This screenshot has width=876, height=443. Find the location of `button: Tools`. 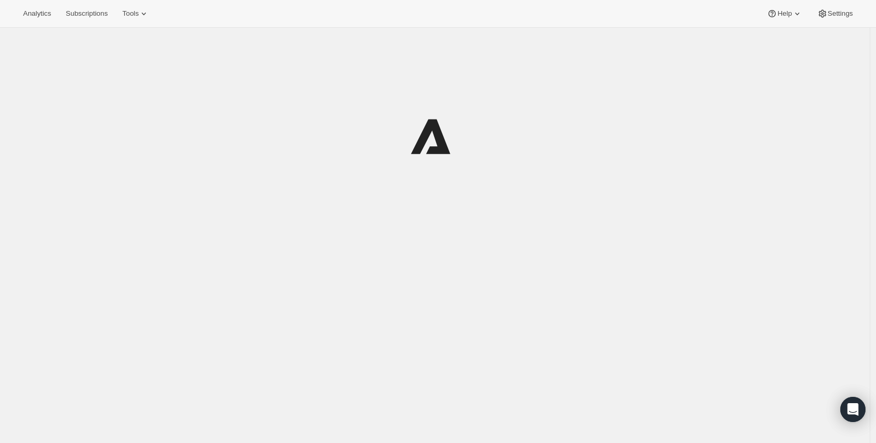

button: Tools is located at coordinates (135, 14).